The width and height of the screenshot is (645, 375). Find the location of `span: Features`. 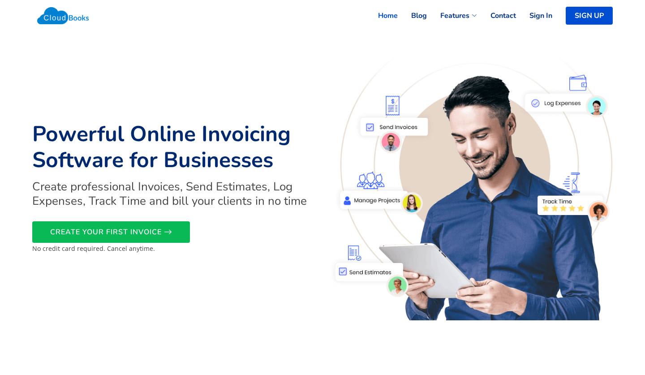

span: Features is located at coordinates (455, 16).